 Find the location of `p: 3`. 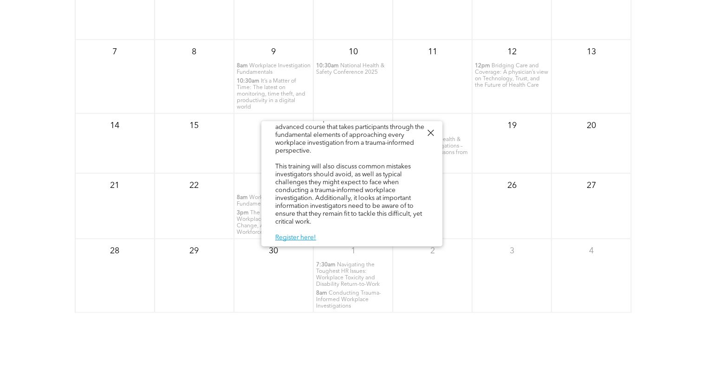

p: 3 is located at coordinates (512, 251).